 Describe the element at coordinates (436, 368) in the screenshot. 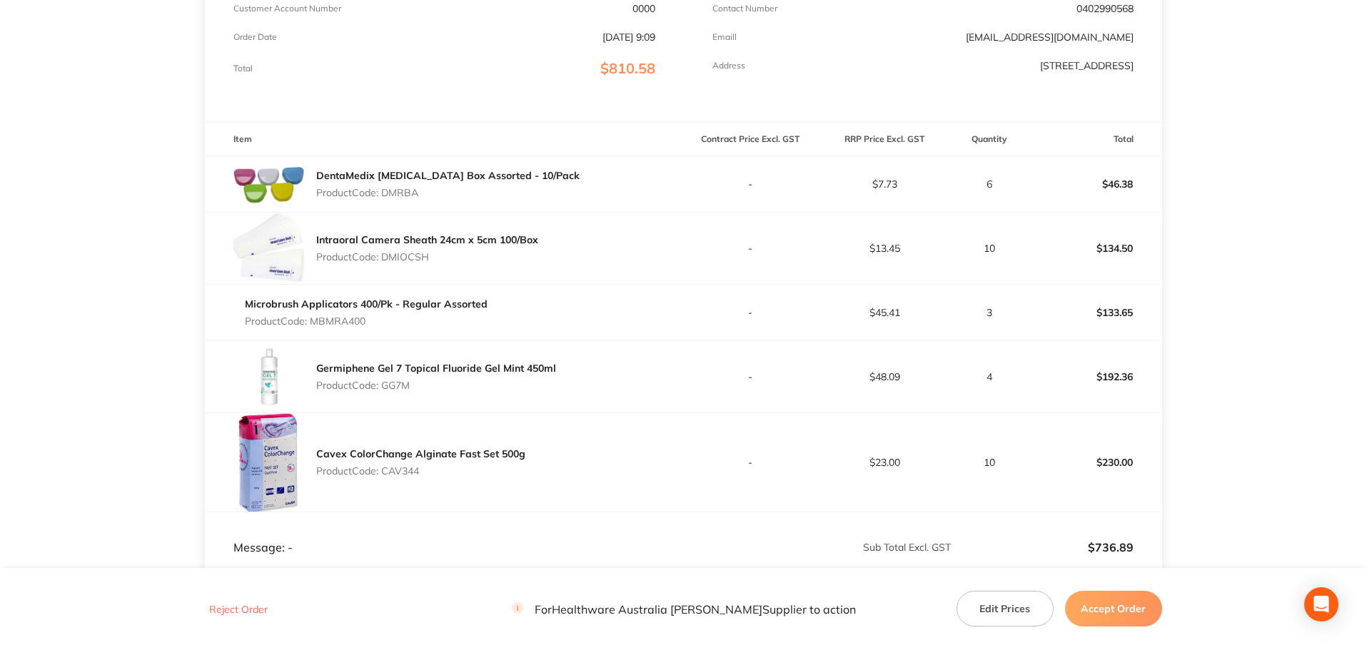

I see `a: Germiphene Gel 7 Topical Fluoride Gel Mint 450ml` at that location.